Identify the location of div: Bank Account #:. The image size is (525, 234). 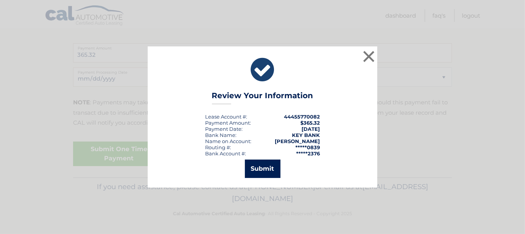
(226, 153).